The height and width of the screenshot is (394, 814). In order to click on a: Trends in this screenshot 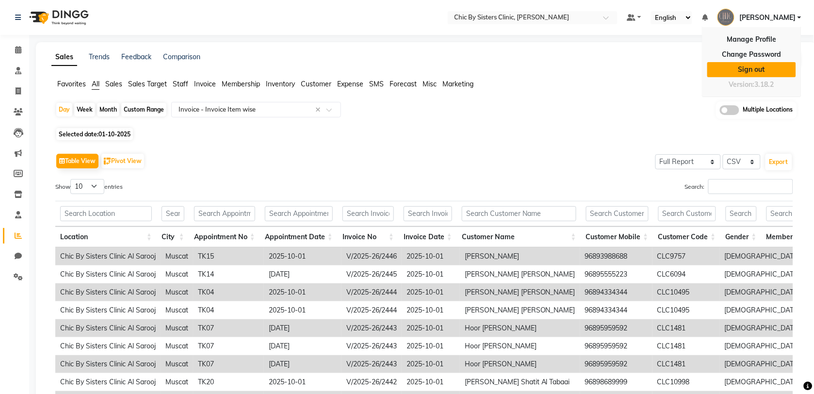, I will do `click(99, 57)`.